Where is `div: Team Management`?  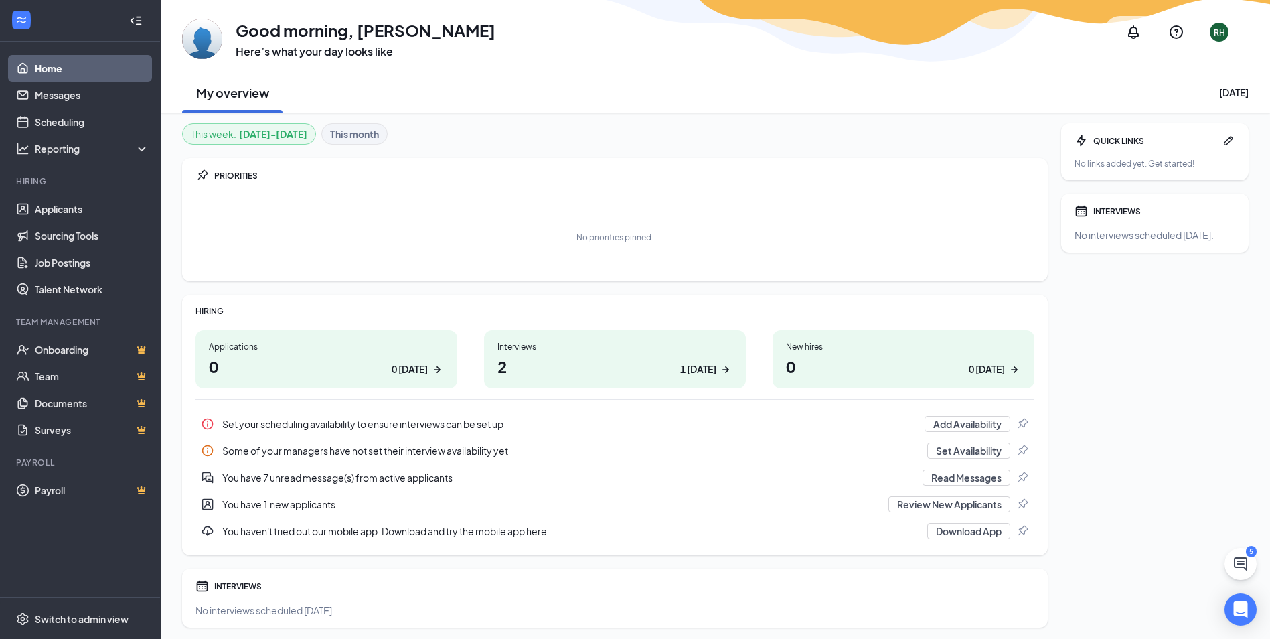 div: Team Management is located at coordinates (81, 321).